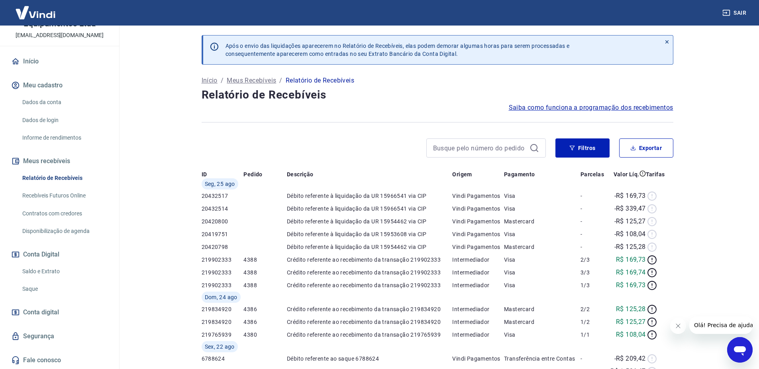 The height and width of the screenshot is (369, 759). Describe the element at coordinates (59, 20) in the screenshot. I see `p: Brattu Peças e Equipamentos Ltda` at that location.